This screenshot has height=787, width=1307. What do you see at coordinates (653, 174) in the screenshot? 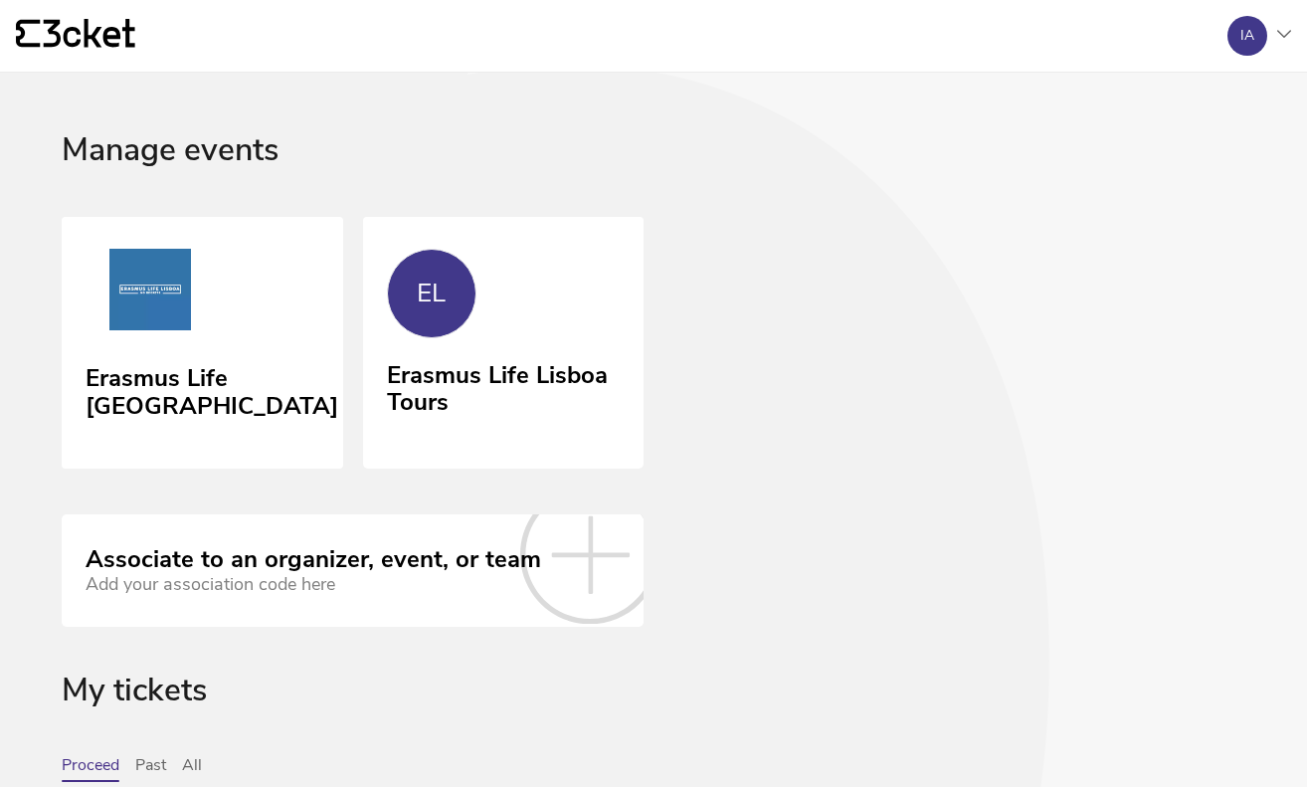
I see `div: Manage events` at bounding box center [653, 174].